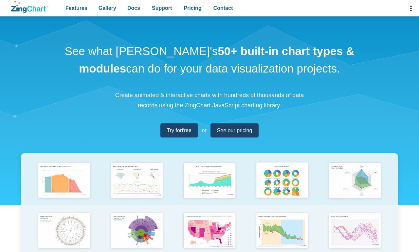 This screenshot has width=419, height=252. What do you see at coordinates (223, 8) in the screenshot?
I see `span: Contact` at bounding box center [223, 8].